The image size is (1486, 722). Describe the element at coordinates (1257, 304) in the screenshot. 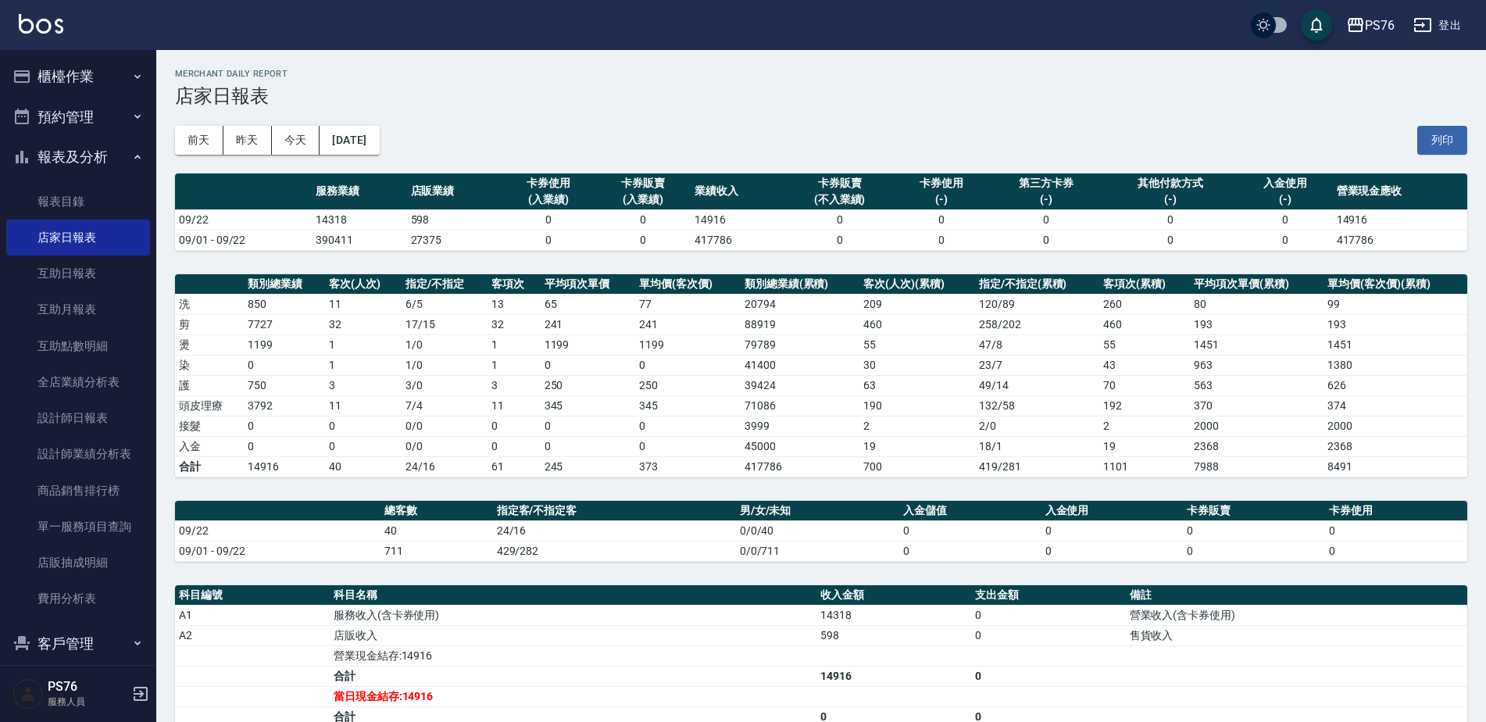

I see `td: 80` at that location.